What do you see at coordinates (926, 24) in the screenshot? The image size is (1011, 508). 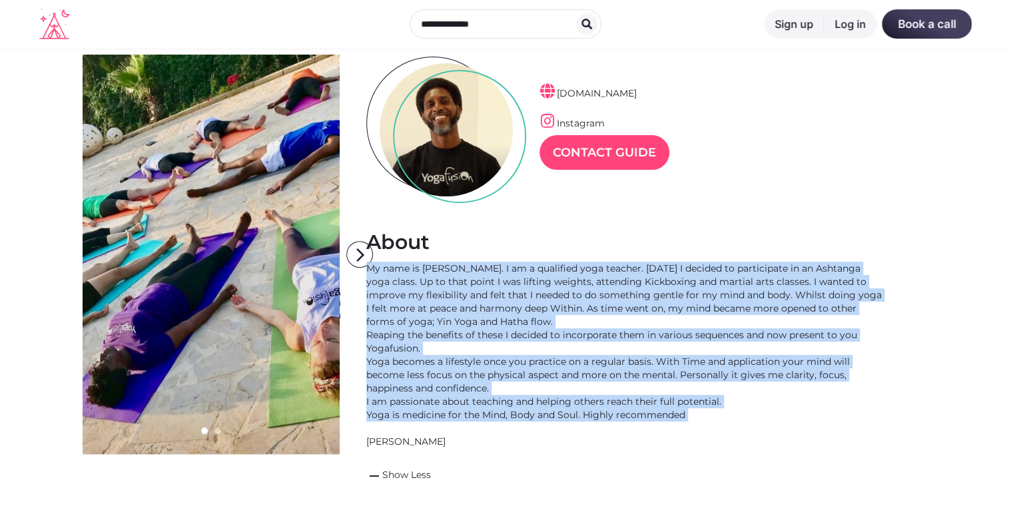 I see `a: Book a call` at bounding box center [926, 24].